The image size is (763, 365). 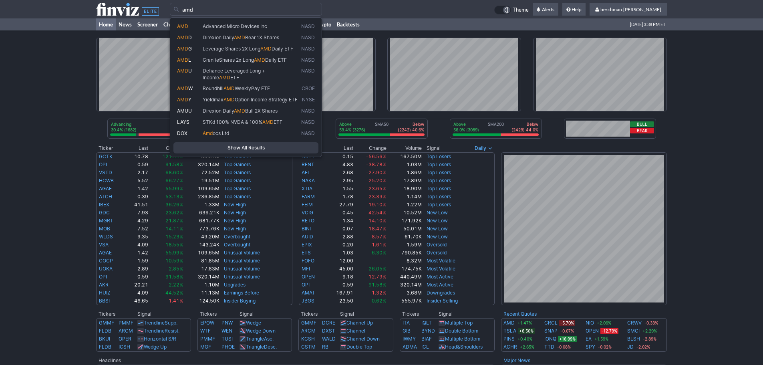 I want to click on td: 1.14M, so click(x=405, y=197).